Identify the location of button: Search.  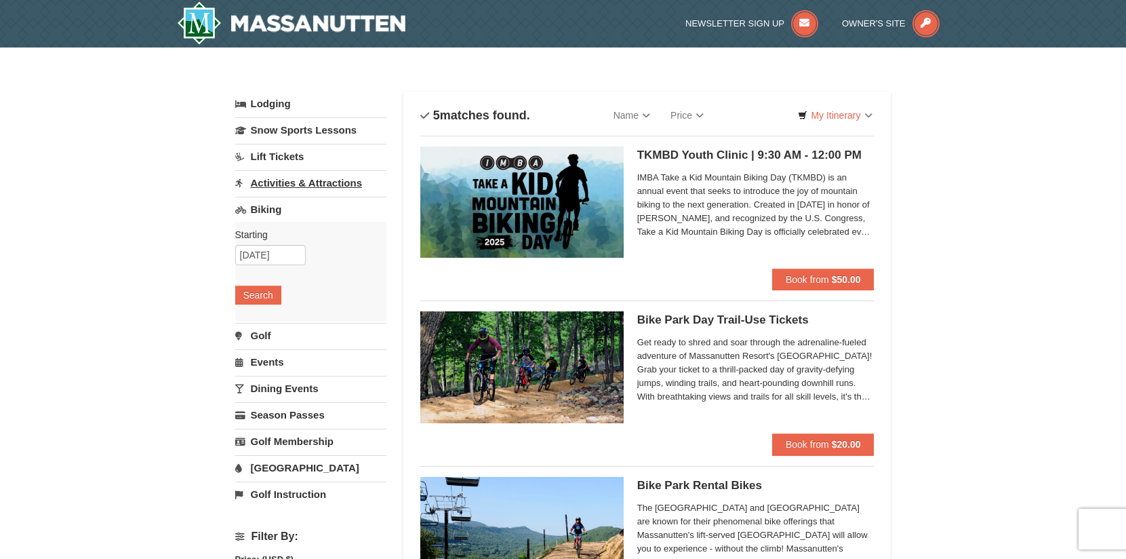
(258, 295).